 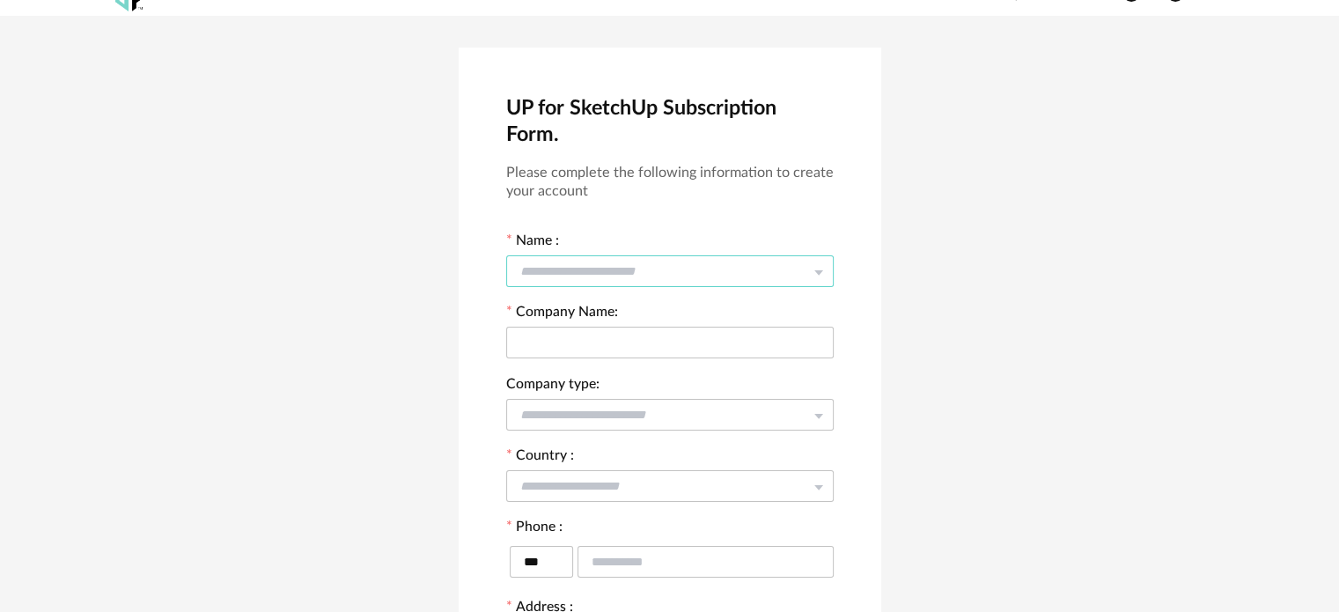 I want to click on font: UP for SketchUp Subscription Form., so click(x=641, y=122).